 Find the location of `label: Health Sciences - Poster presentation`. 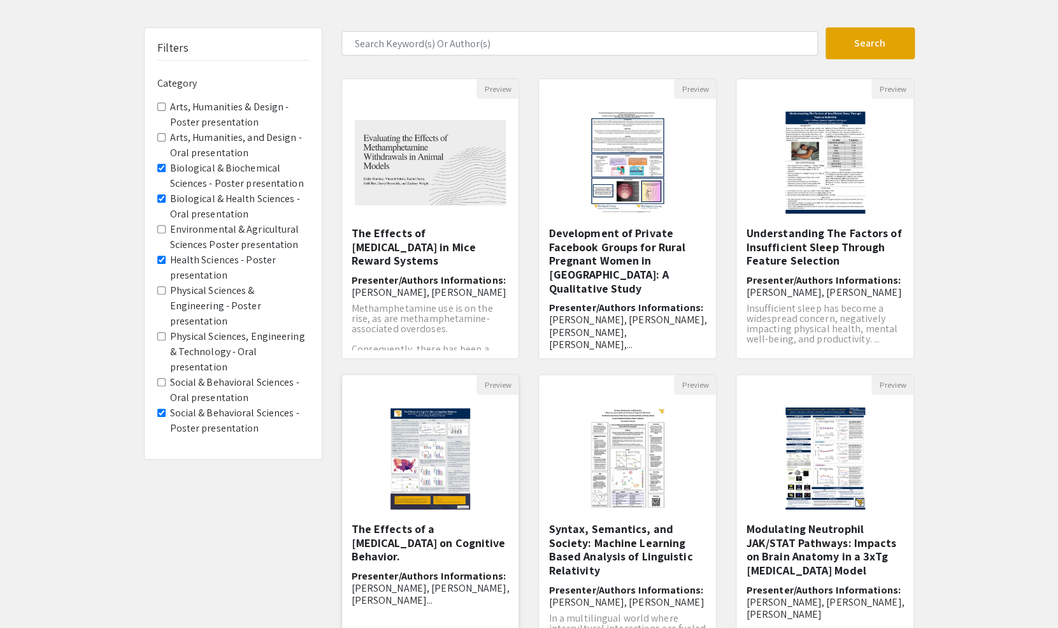

label: Health Sciences - Poster presentation is located at coordinates (240, 268).